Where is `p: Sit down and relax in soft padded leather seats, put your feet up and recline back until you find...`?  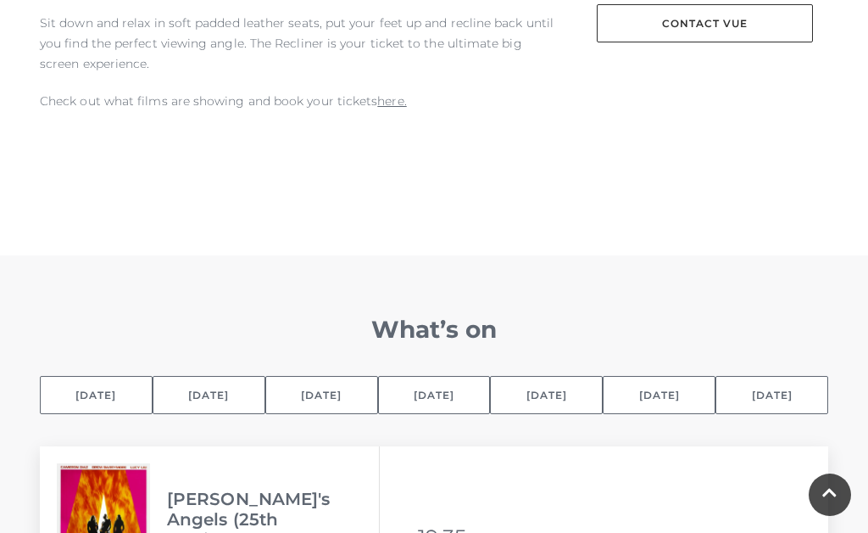
p: Sit down and relax in soft padded leather seats, put your feet up and recline back until you find... is located at coordinates (298, 43).